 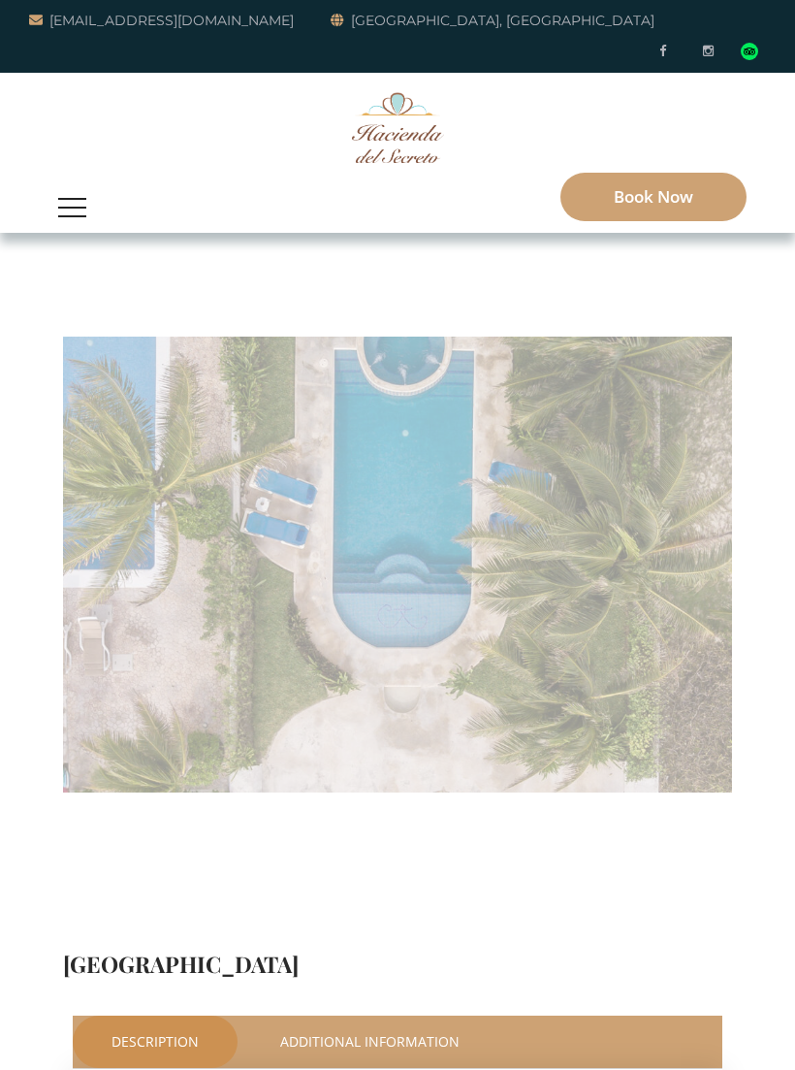 What do you see at coordinates (750, 51) in the screenshot?
I see `img: Tripadvisor_logomark.svg` at bounding box center [750, 51].